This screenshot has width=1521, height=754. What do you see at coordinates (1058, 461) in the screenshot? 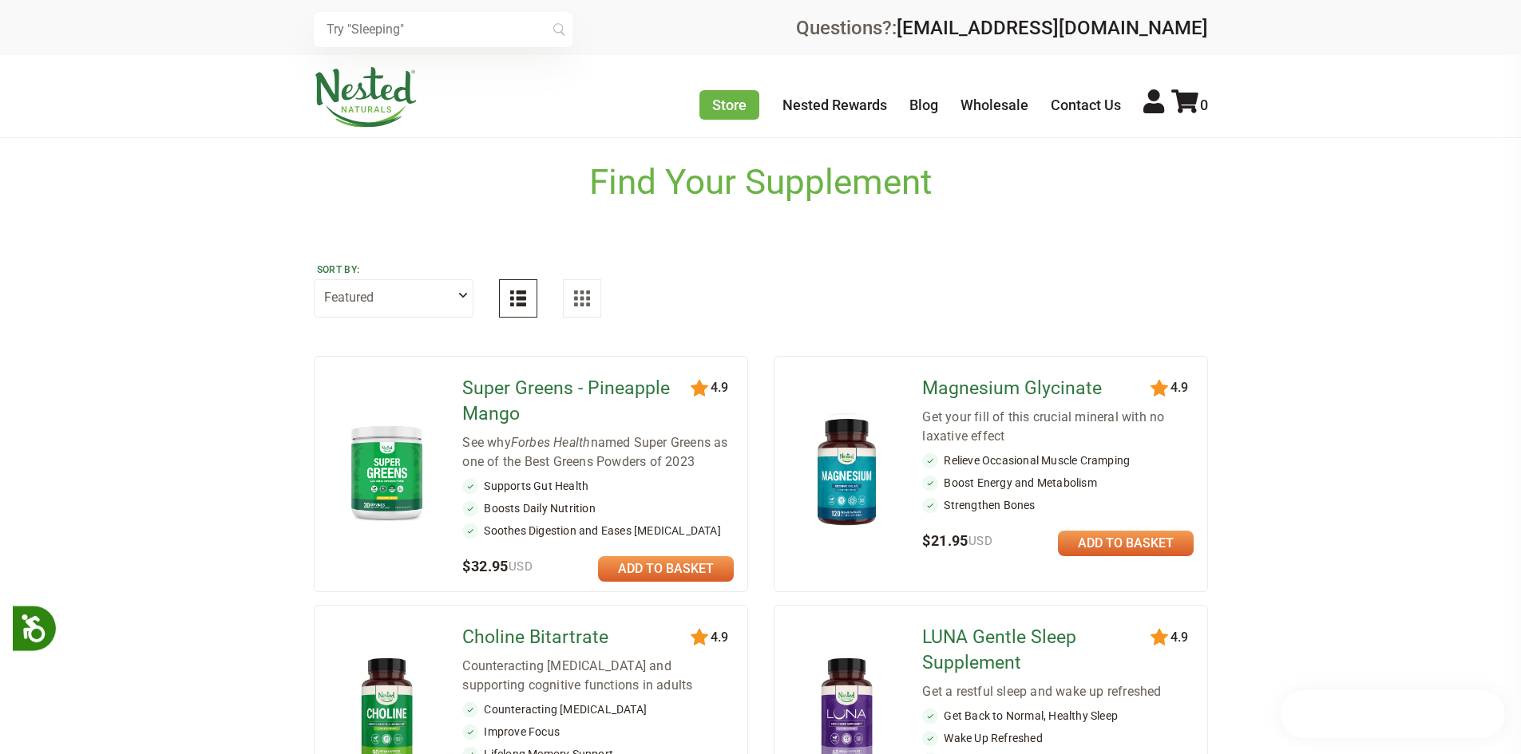
I see `li: Relieve Occasional Muscle Cramping` at bounding box center [1058, 461].